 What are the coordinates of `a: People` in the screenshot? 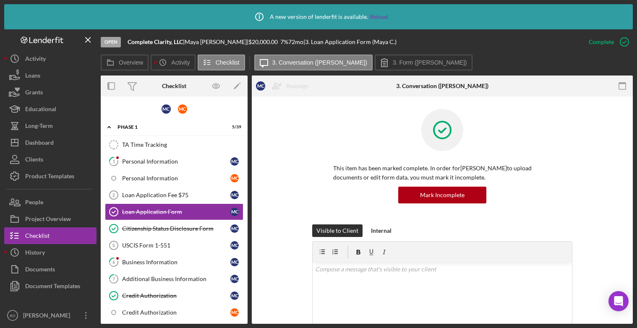 It's located at (50, 202).